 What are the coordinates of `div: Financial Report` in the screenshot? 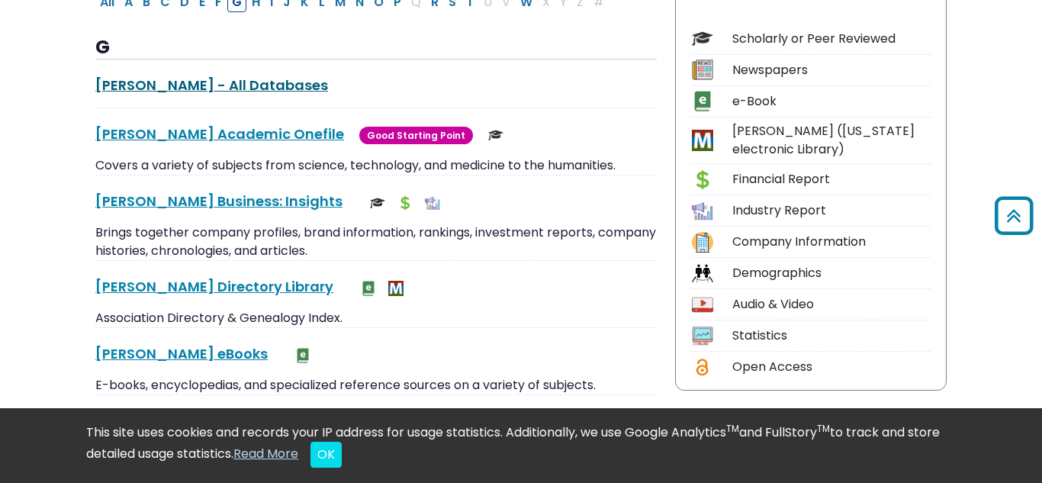 It's located at (831, 179).